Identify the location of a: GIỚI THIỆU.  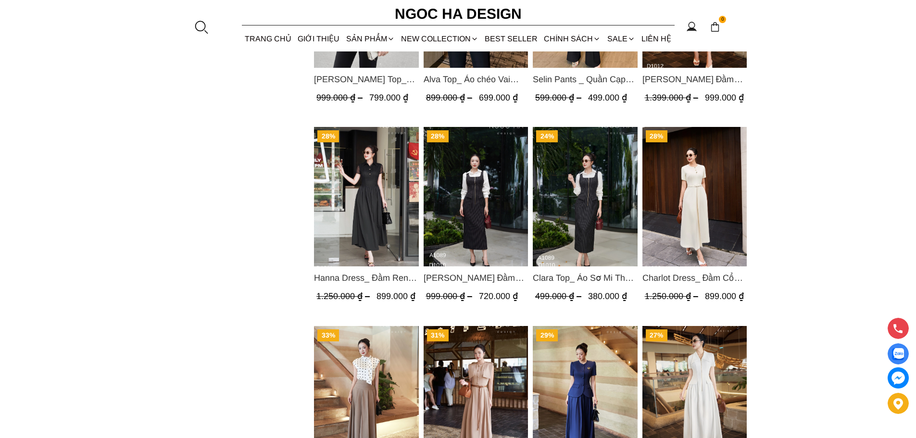
(319, 38).